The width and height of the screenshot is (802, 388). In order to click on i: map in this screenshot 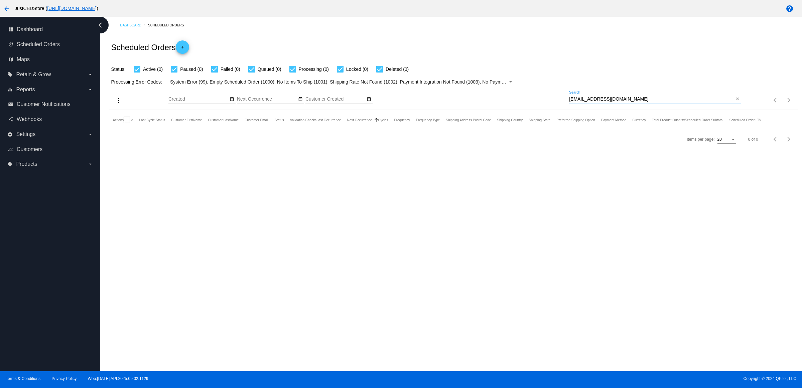, I will do `click(11, 59)`.